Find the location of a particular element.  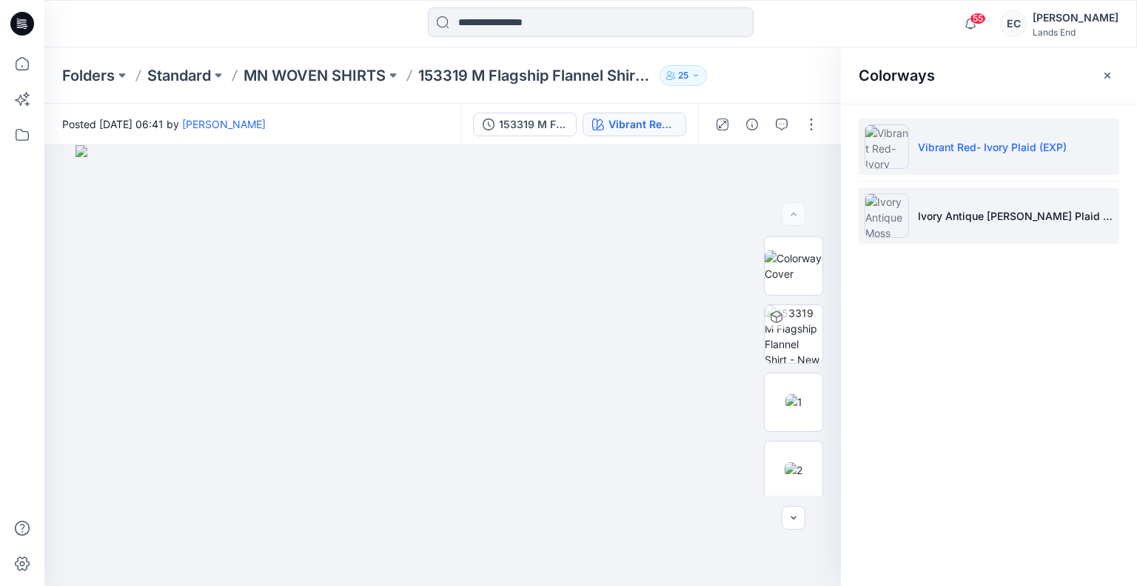

img: Colorway Cover is located at coordinates (794, 266).